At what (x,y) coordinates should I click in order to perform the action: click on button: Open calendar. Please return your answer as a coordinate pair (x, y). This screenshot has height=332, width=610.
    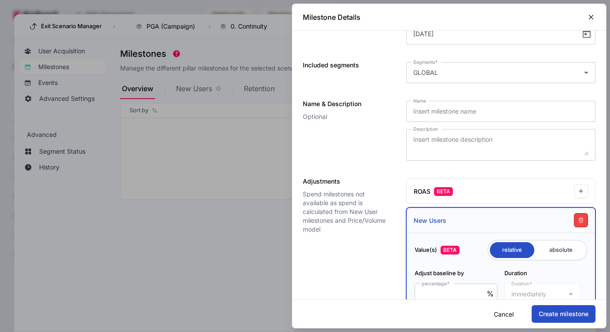
    Looking at the image, I should click on (587, 34).